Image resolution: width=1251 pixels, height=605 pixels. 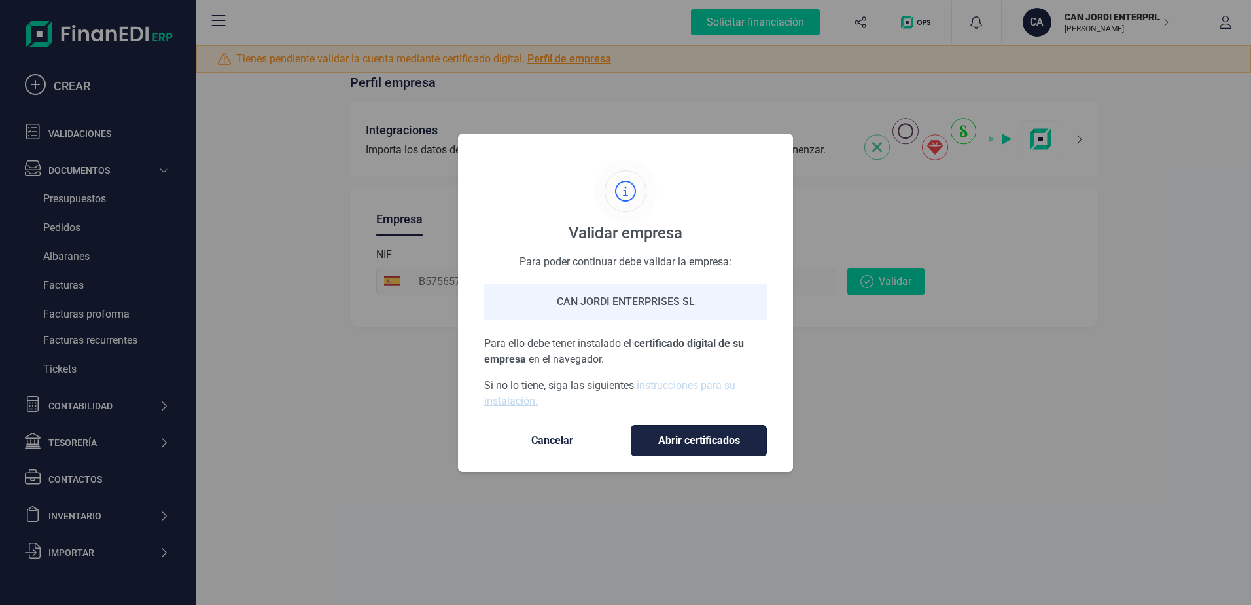 What do you see at coordinates (625, 302) in the screenshot?
I see `div: CAN JORDI ENTERPRISES SL` at bounding box center [625, 302].